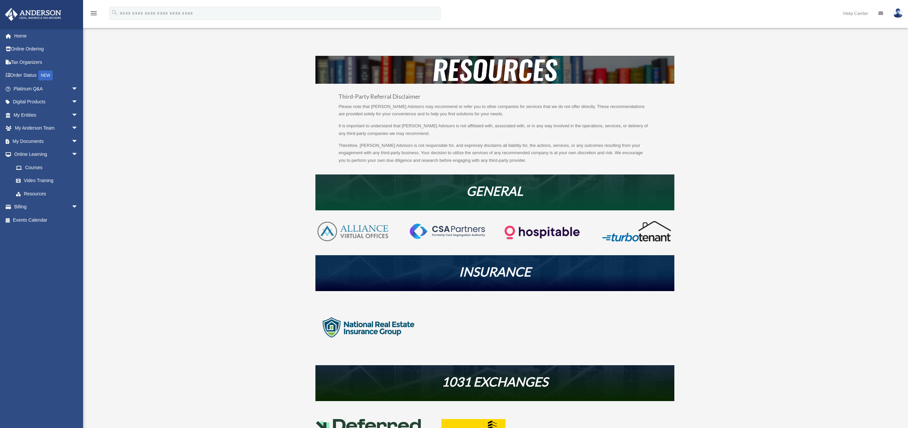  Describe the element at coordinates (495, 272) in the screenshot. I see `em: INSURANCE` at that location.